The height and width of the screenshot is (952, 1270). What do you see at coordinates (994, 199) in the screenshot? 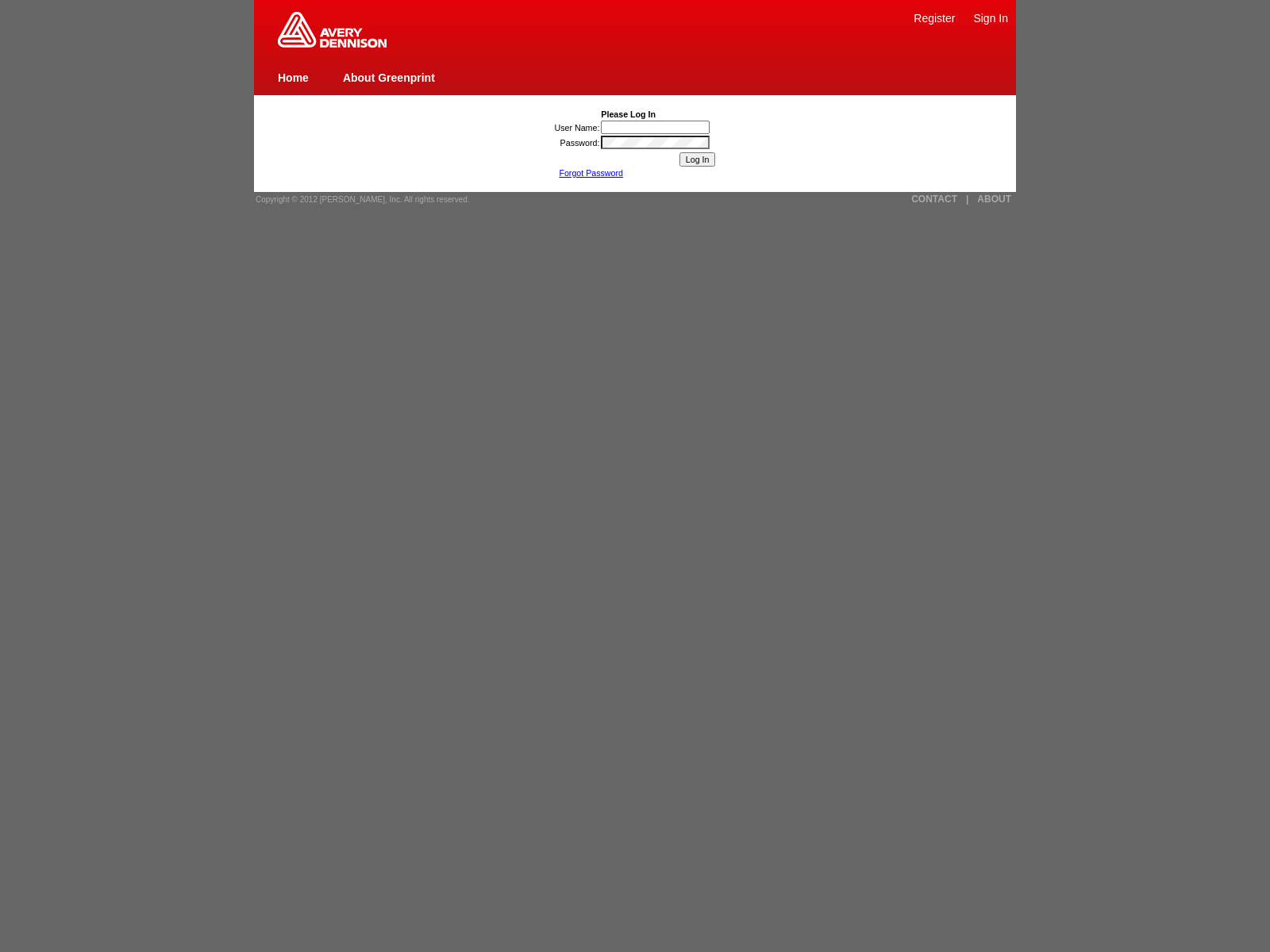
I see `a: ABOUT` at bounding box center [994, 199].